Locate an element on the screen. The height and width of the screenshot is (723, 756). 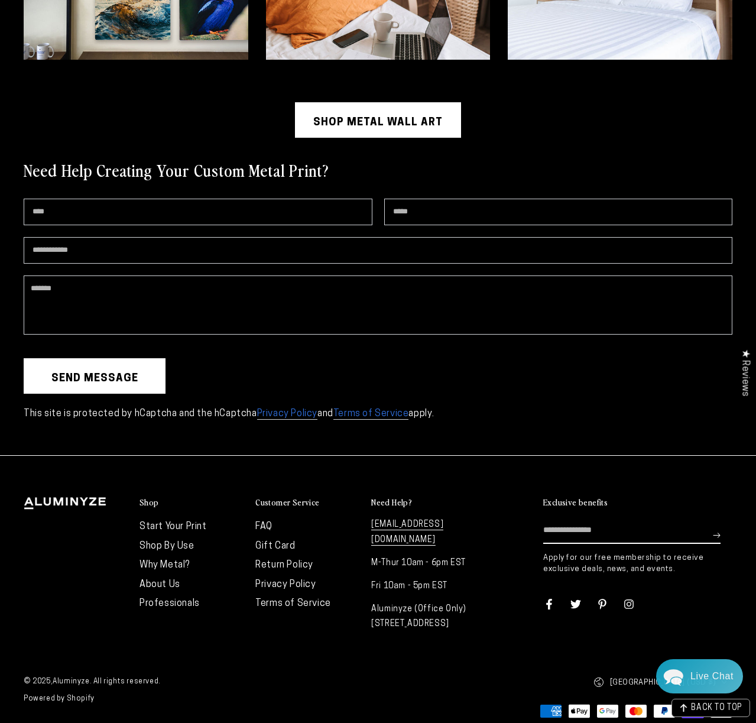
p: Fri 10am - 5pm EST is located at coordinates (423, 586).